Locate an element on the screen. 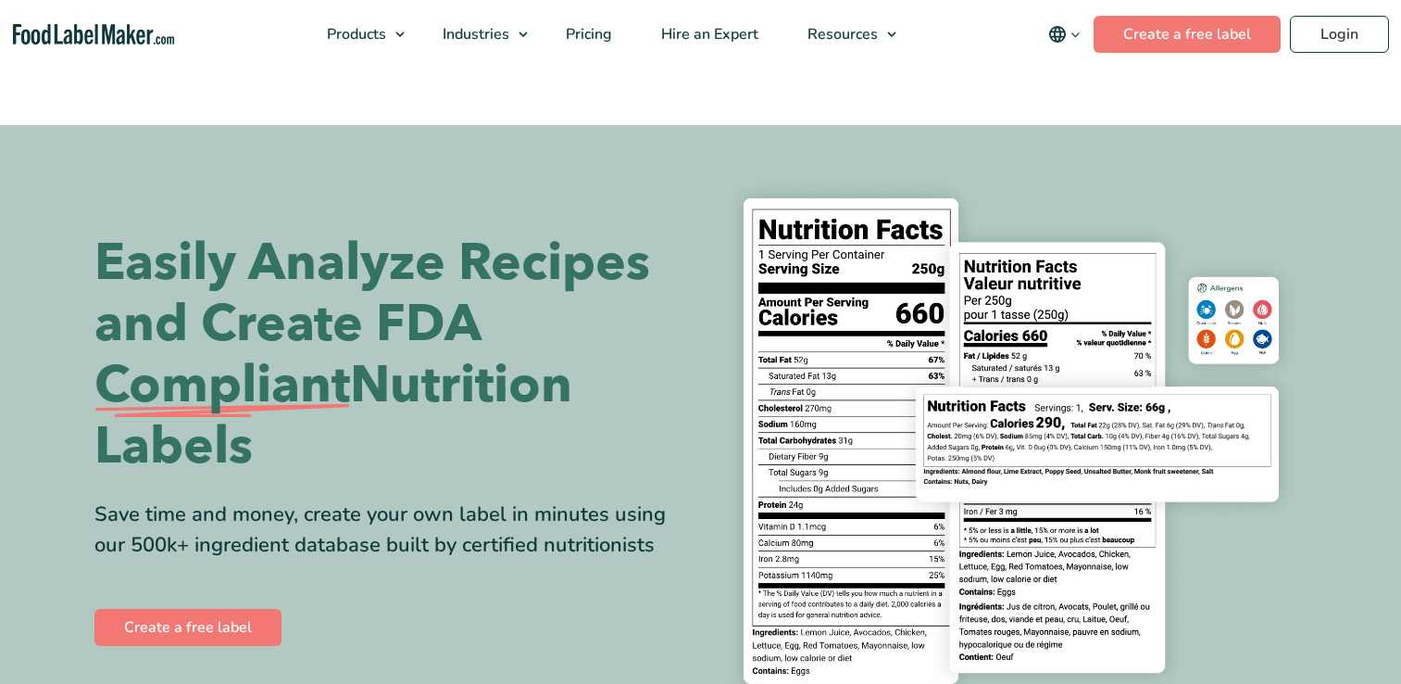  a: Login is located at coordinates (1339, 34).